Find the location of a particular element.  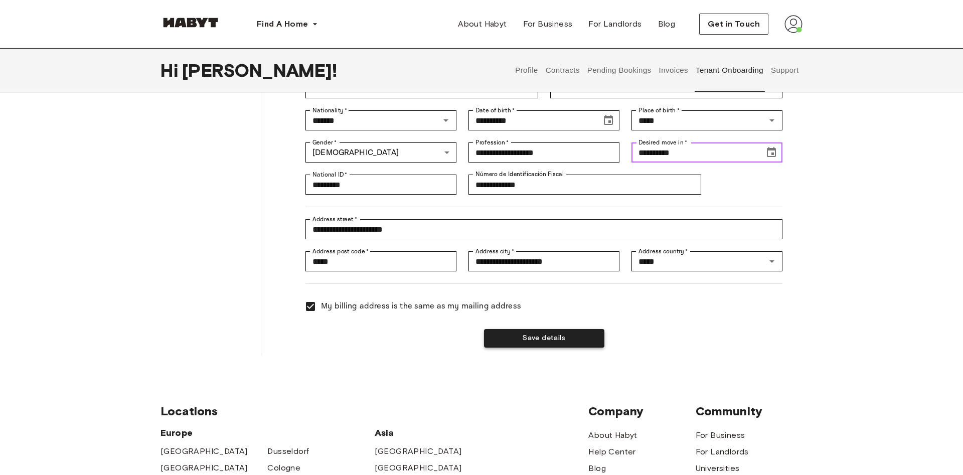

button: Tenant Onboarding is located at coordinates (729, 70).